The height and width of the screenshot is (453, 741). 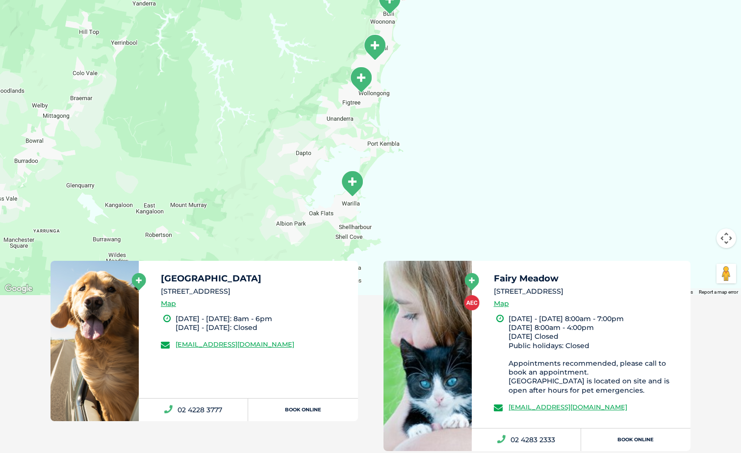 I want to click on a: 02 4228 3777, so click(x=193, y=410).